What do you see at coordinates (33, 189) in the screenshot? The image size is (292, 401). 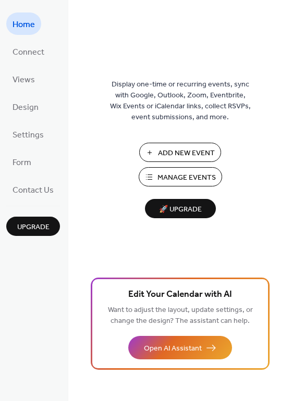 I see `a: Contact Us` at bounding box center [33, 189].